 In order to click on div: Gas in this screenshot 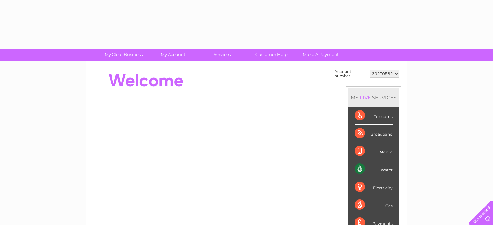, I will do `click(373, 205)`.